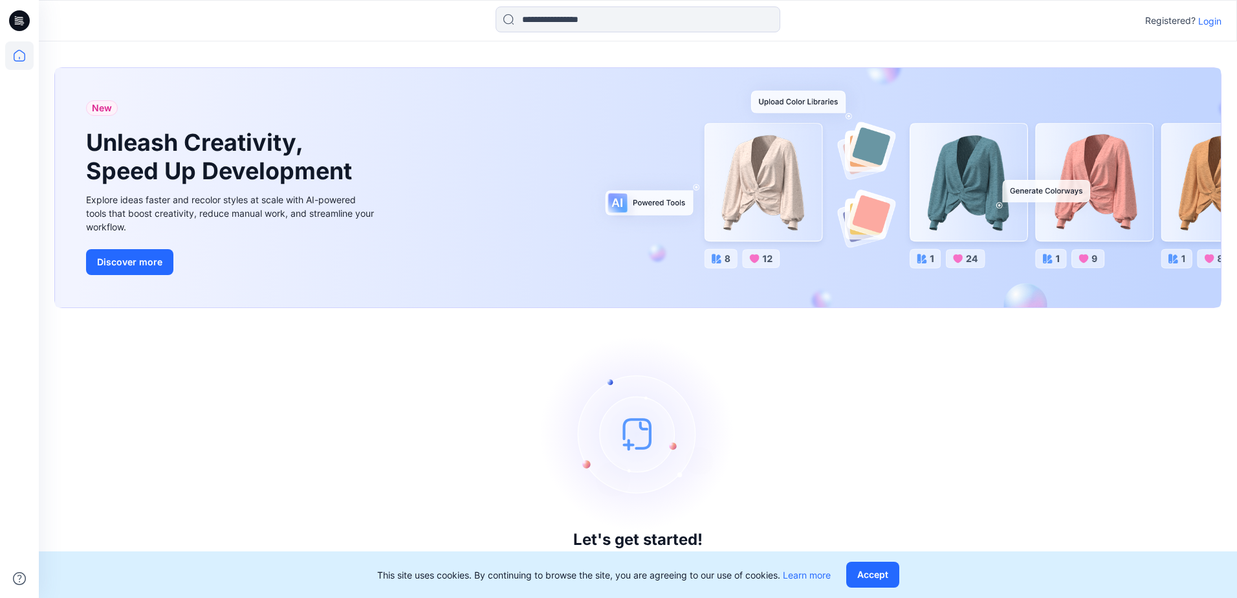 The height and width of the screenshot is (598, 1237). I want to click on a: Discover more, so click(232, 262).